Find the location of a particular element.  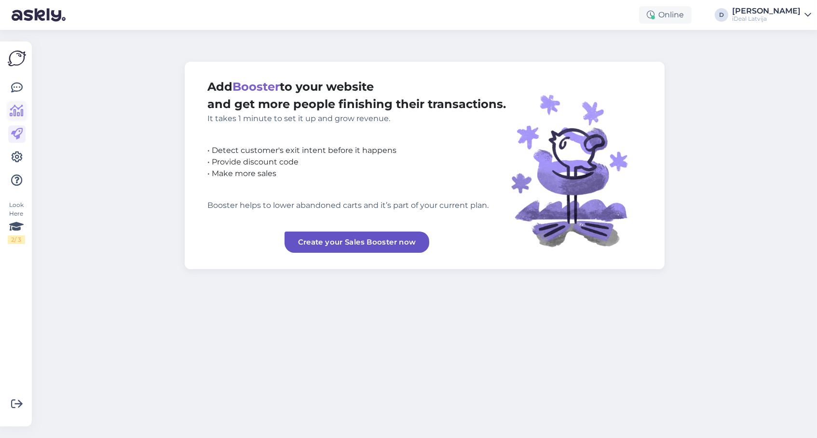

div: Booster helps to lower abandoned carts and it’s part of your current plan. is located at coordinates (357, 205).